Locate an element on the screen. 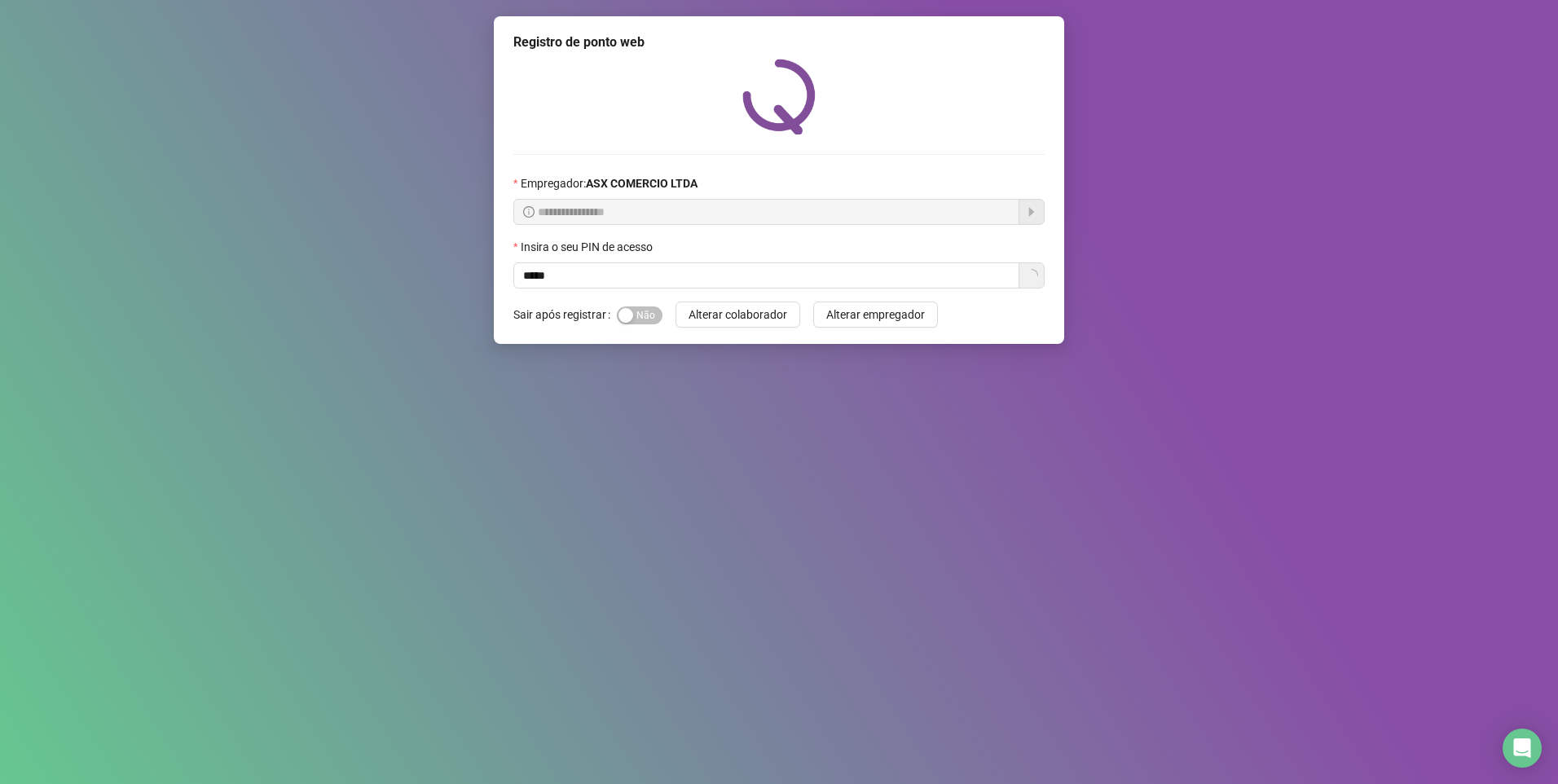 Image resolution: width=1558 pixels, height=784 pixels. span: Empregador : is located at coordinates (608, 183).